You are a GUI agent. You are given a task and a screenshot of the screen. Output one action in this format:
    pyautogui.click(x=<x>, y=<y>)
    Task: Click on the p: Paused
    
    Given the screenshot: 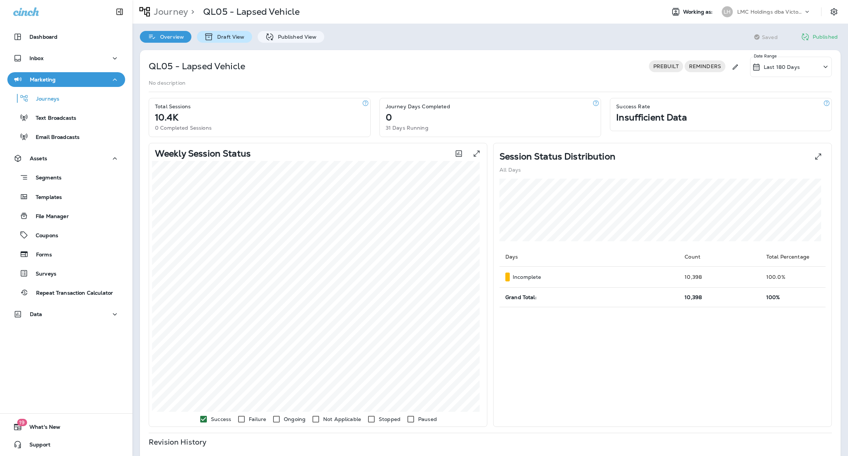 What is the action you would take?
    pyautogui.click(x=427, y=419)
    